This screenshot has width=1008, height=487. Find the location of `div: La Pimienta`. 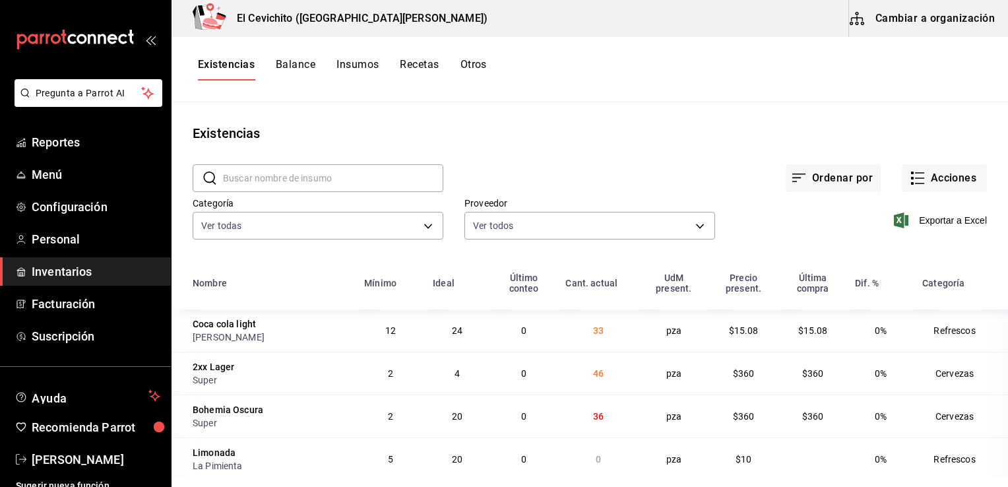

div: La Pimienta is located at coordinates (271, 466).